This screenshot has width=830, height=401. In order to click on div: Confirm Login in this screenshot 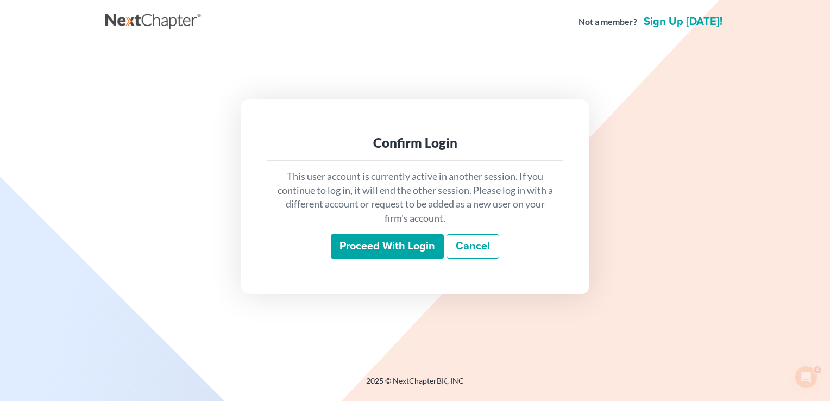, I will do `click(415, 143)`.